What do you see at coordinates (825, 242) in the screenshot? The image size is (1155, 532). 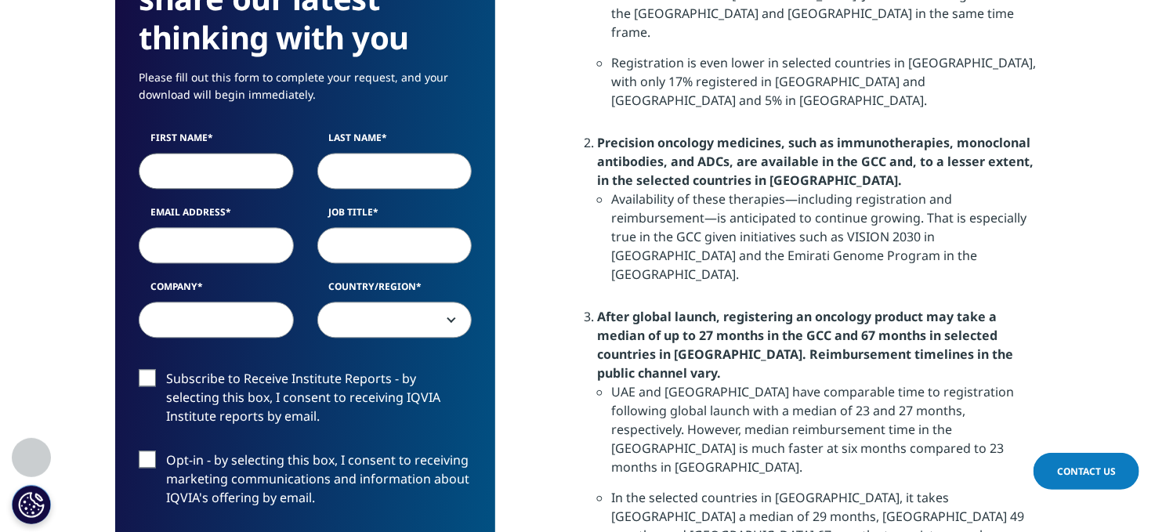 I see `li: Availability of these therapies—including registration and reimbursement—is anticipated to contin...` at bounding box center [825, 242].